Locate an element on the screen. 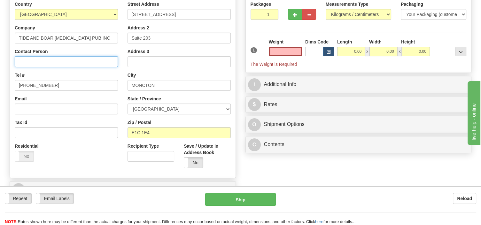 Image resolution: width=481 pixels, height=225 pixels. label: Recipient Type is located at coordinates (143, 146).